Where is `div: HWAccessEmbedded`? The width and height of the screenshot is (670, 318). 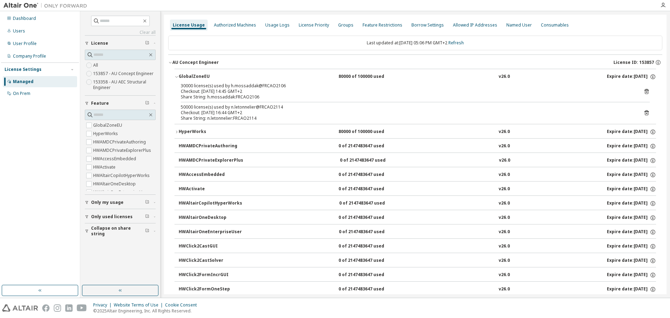 div: HWAccessEmbedded is located at coordinates (210, 175).